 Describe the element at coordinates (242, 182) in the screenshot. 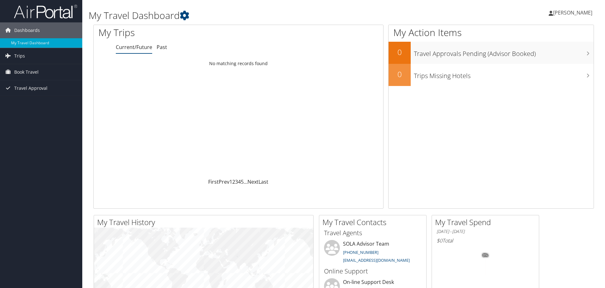

I see `a: 5` at that location.